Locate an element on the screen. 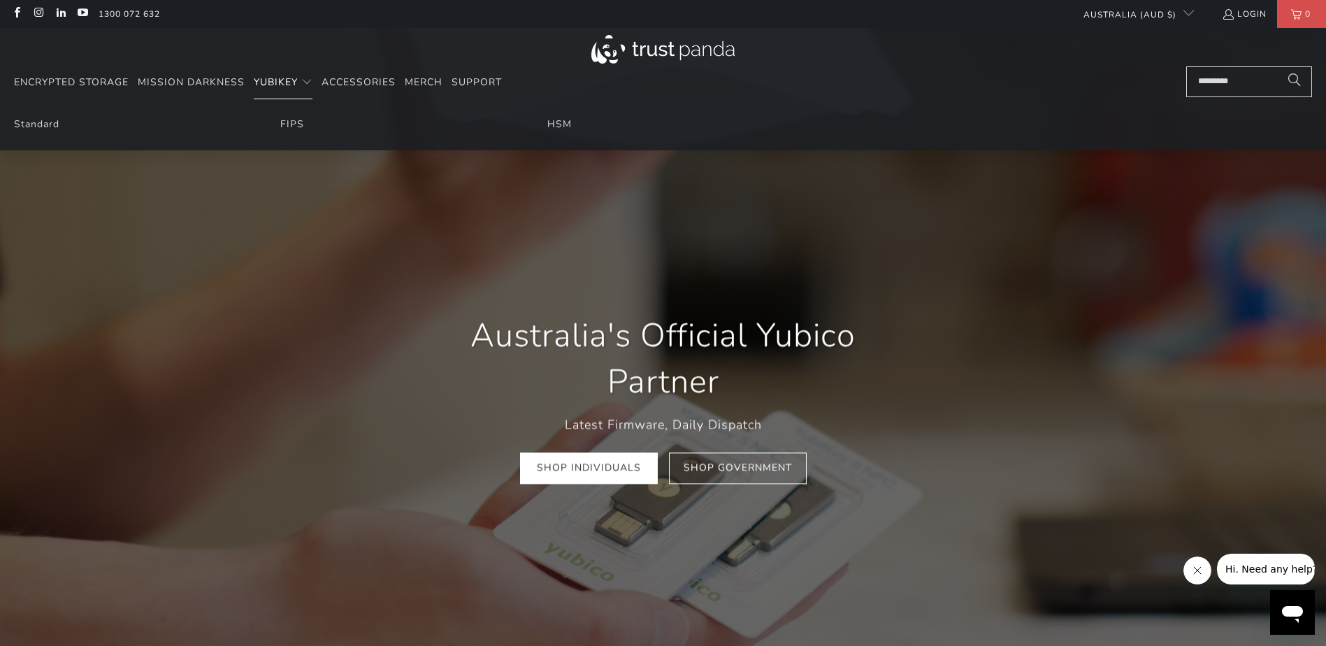  span: Accessories is located at coordinates (359, 82).